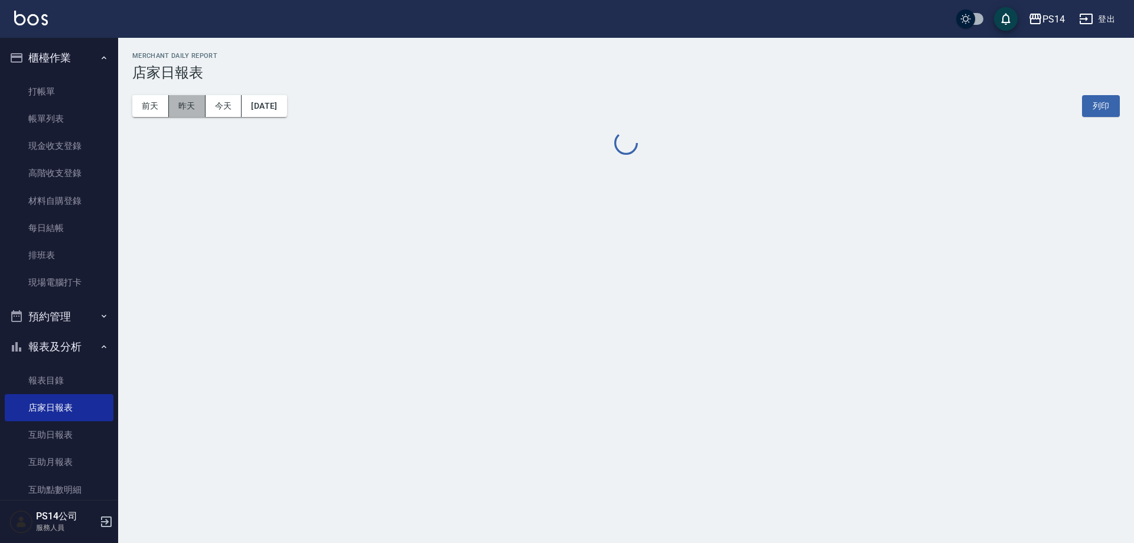 Image resolution: width=1134 pixels, height=543 pixels. What do you see at coordinates (59, 58) in the screenshot?
I see `button: 櫃檯作業` at bounding box center [59, 58].